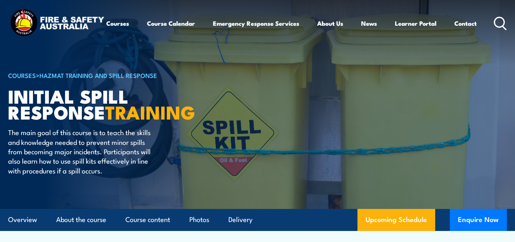 Image resolution: width=515 pixels, height=242 pixels. What do you see at coordinates (396, 220) in the screenshot?
I see `a: Upcoming Schedule` at bounding box center [396, 220].